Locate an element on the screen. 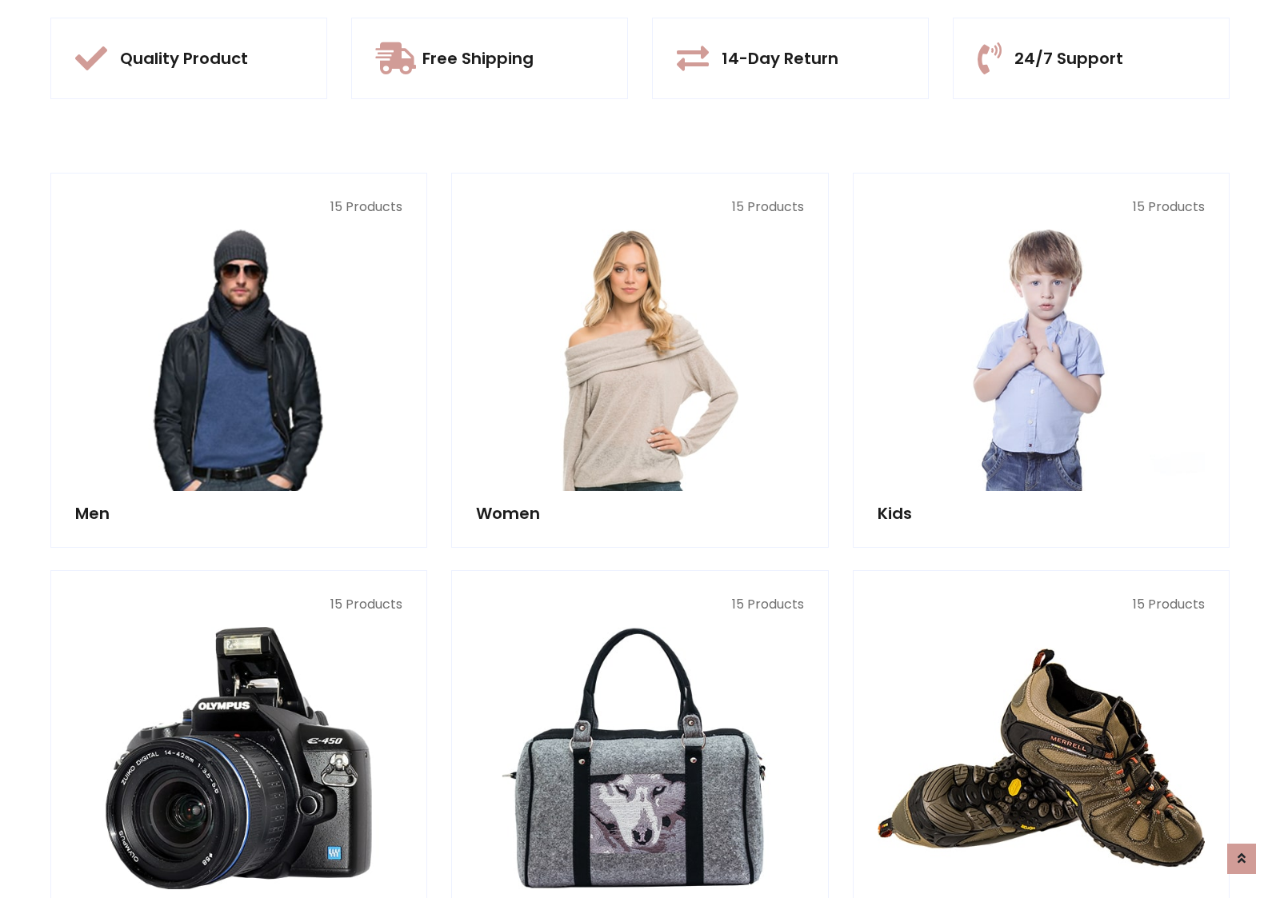 This screenshot has width=1280, height=898. h5: 24/7 Support is located at coordinates (1069, 58).